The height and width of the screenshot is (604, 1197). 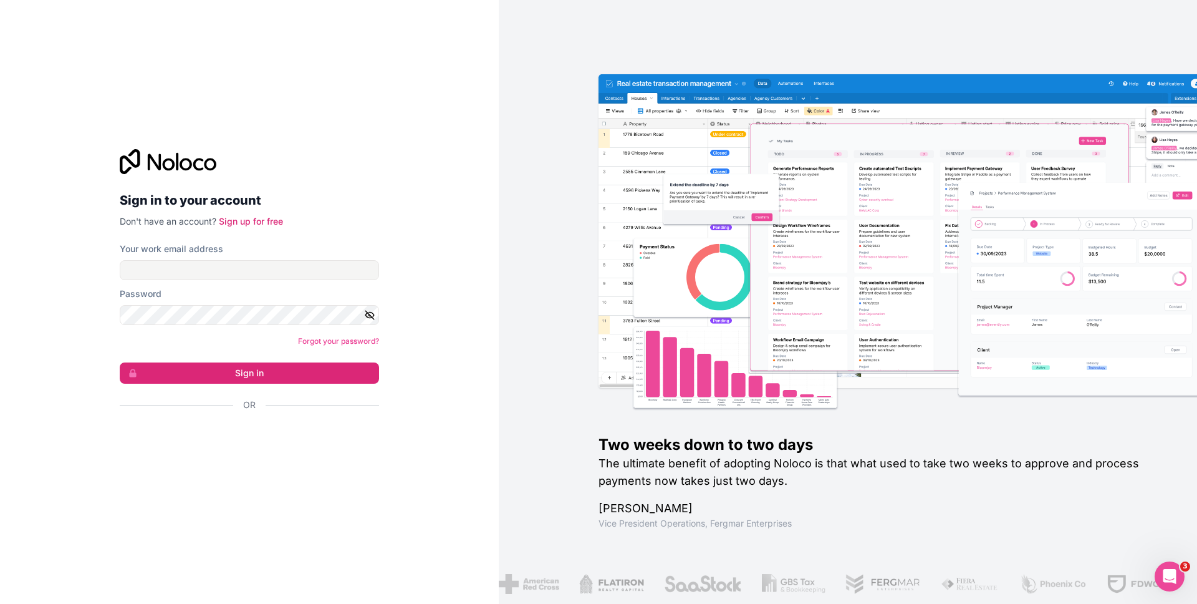 What do you see at coordinates (961, 584) in the screenshot?
I see `img: /assets/fiera-fwj2N5v4.png` at bounding box center [961, 584].